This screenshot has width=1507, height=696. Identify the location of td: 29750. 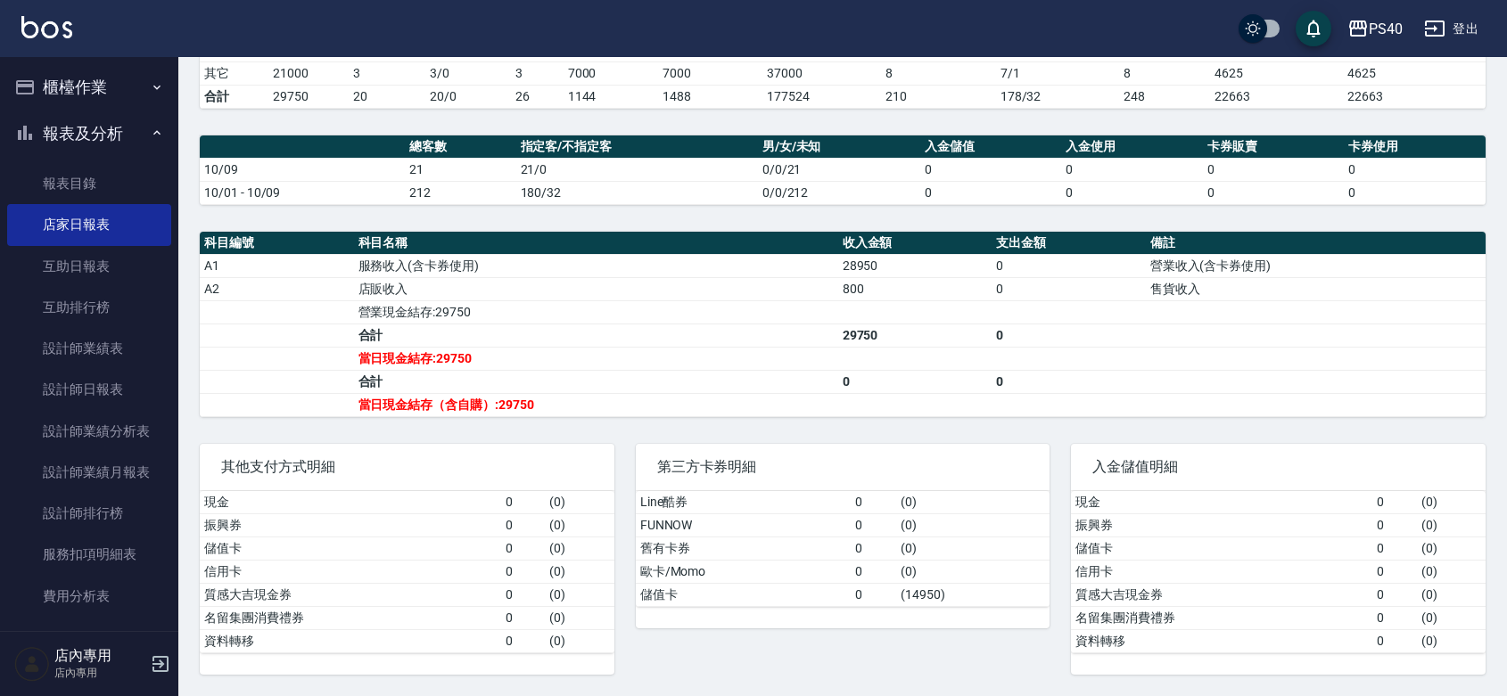
(308, 96).